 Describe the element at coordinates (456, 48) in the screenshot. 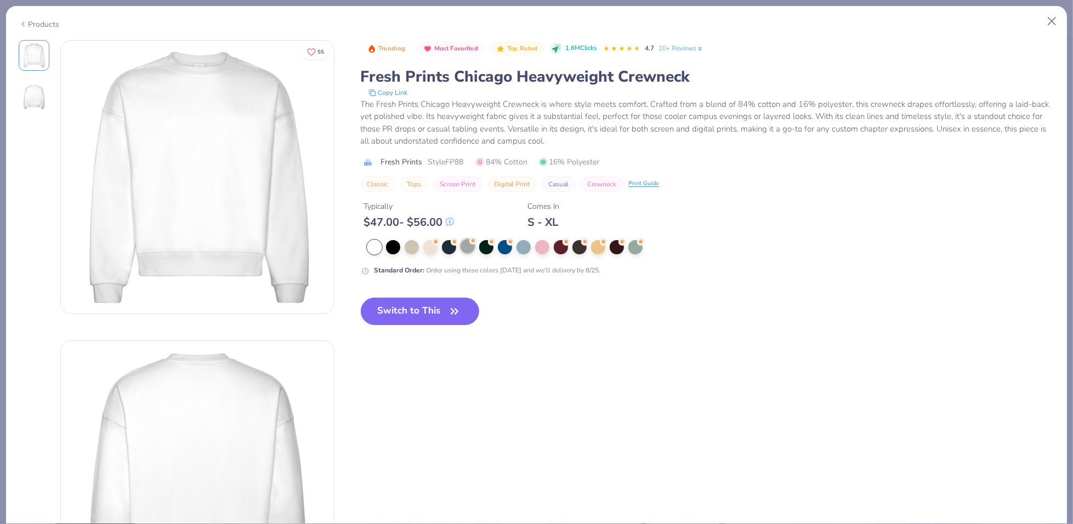

I see `span: Most Favorited` at that location.